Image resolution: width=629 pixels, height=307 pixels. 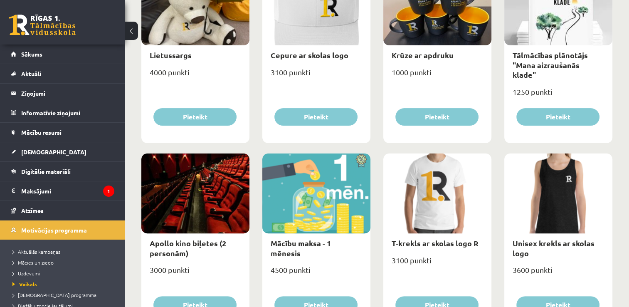 What do you see at coordinates (54, 230) in the screenshot?
I see `span: Motivācijas programma` at bounding box center [54, 230].